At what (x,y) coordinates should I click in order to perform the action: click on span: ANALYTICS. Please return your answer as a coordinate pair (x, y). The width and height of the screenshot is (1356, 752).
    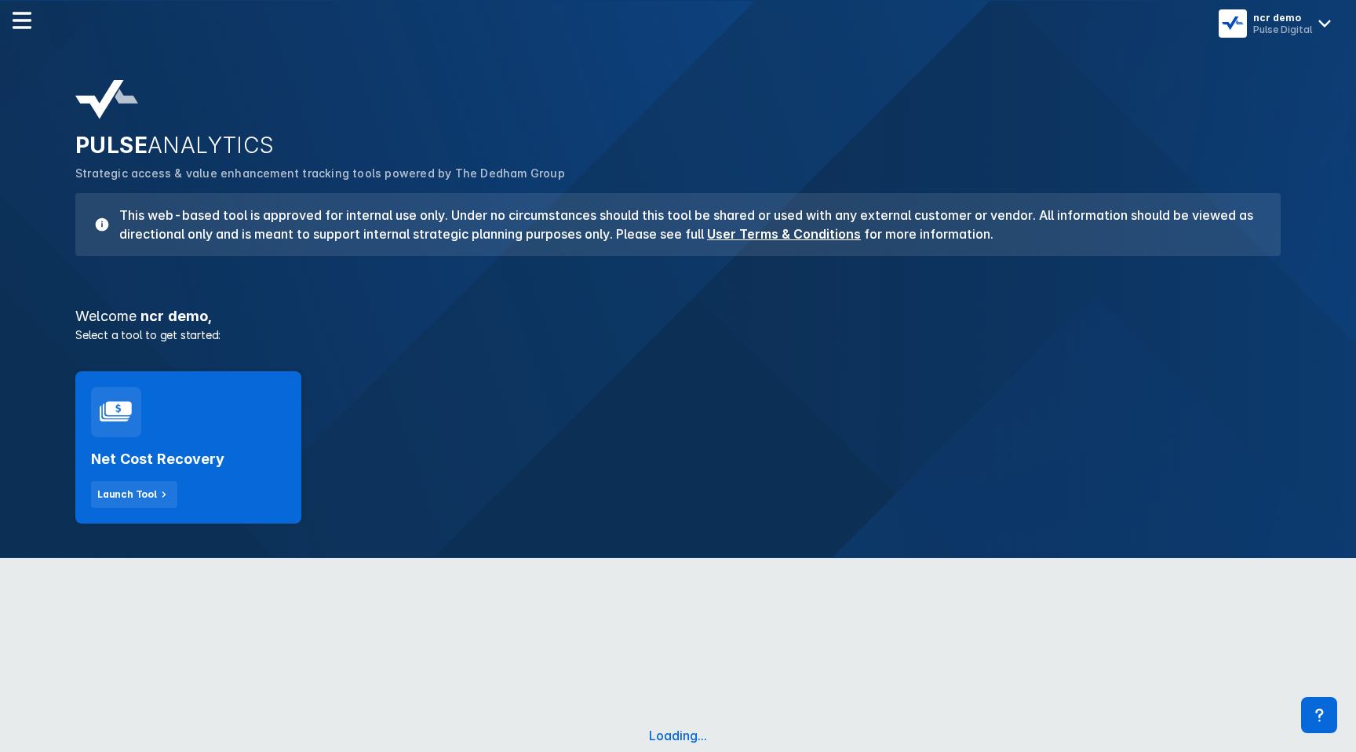
    Looking at the image, I should click on (211, 145).